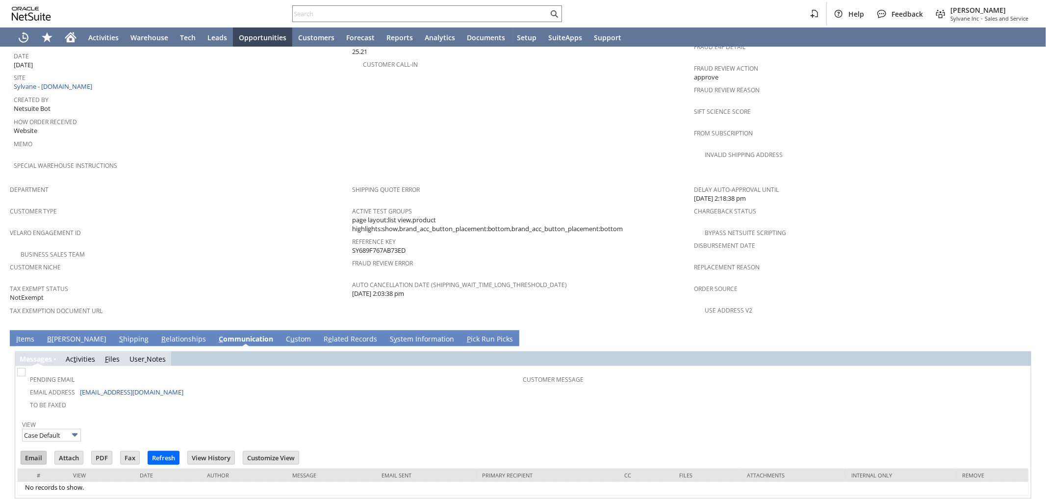  I want to click on a: Recent Records, so click(24, 37).